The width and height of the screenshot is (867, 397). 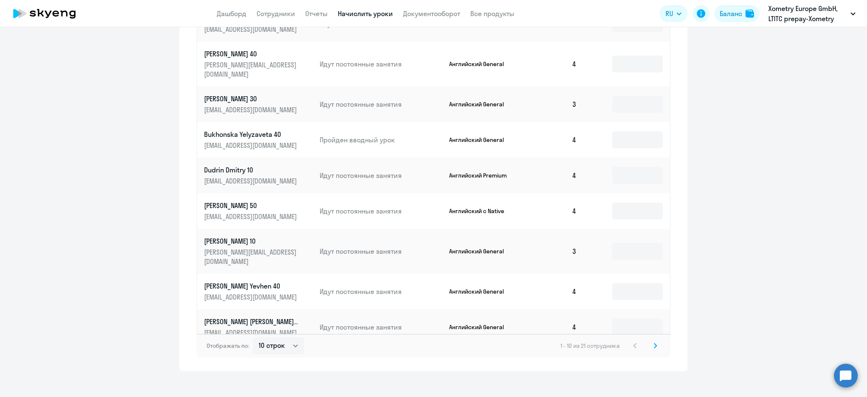 What do you see at coordinates (737, 14) in the screenshot?
I see `button: Балансbalance` at bounding box center [737, 14].